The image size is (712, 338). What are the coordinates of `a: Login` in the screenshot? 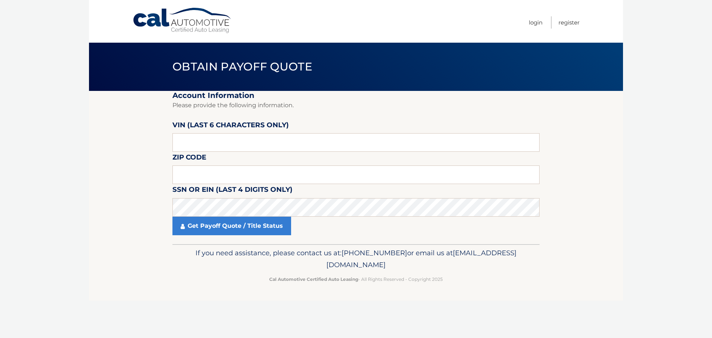 It's located at (535, 22).